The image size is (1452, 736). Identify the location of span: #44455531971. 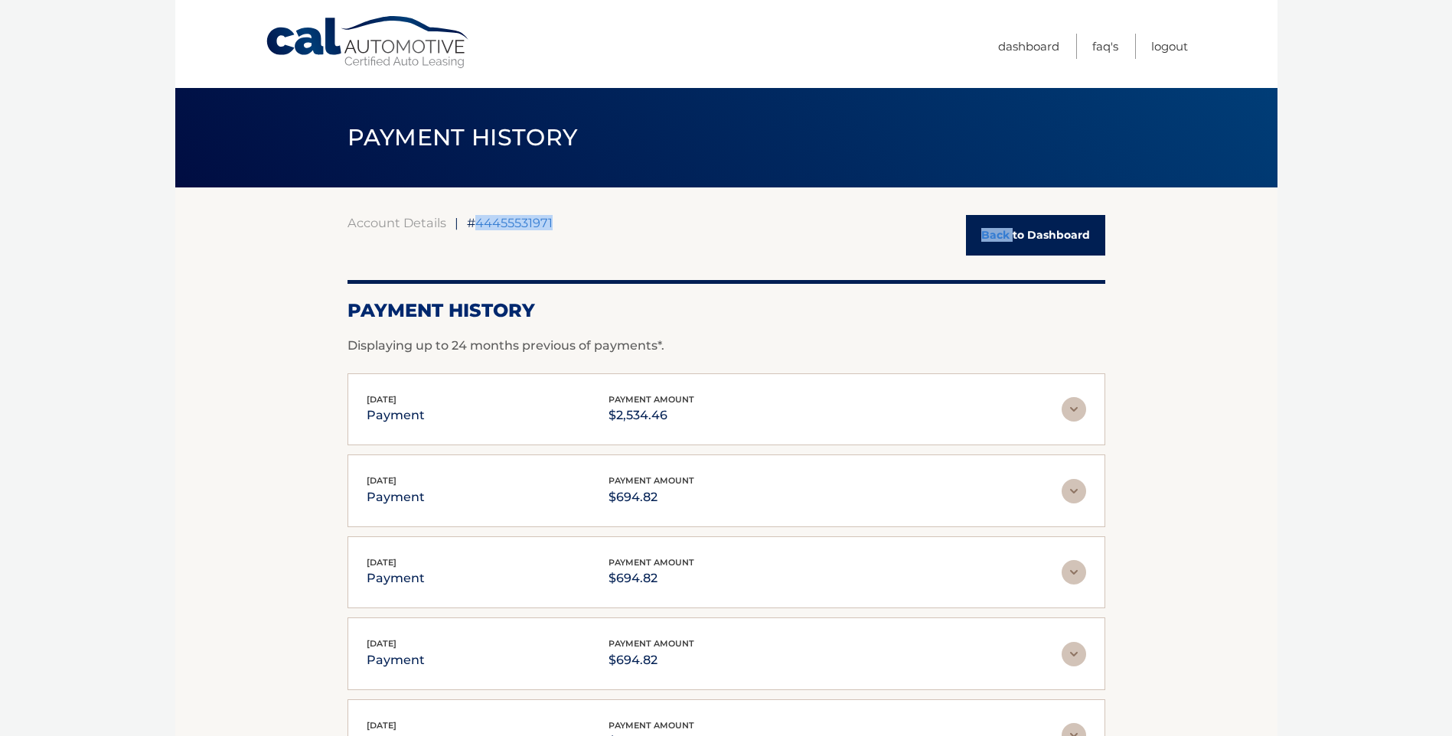
(510, 223).